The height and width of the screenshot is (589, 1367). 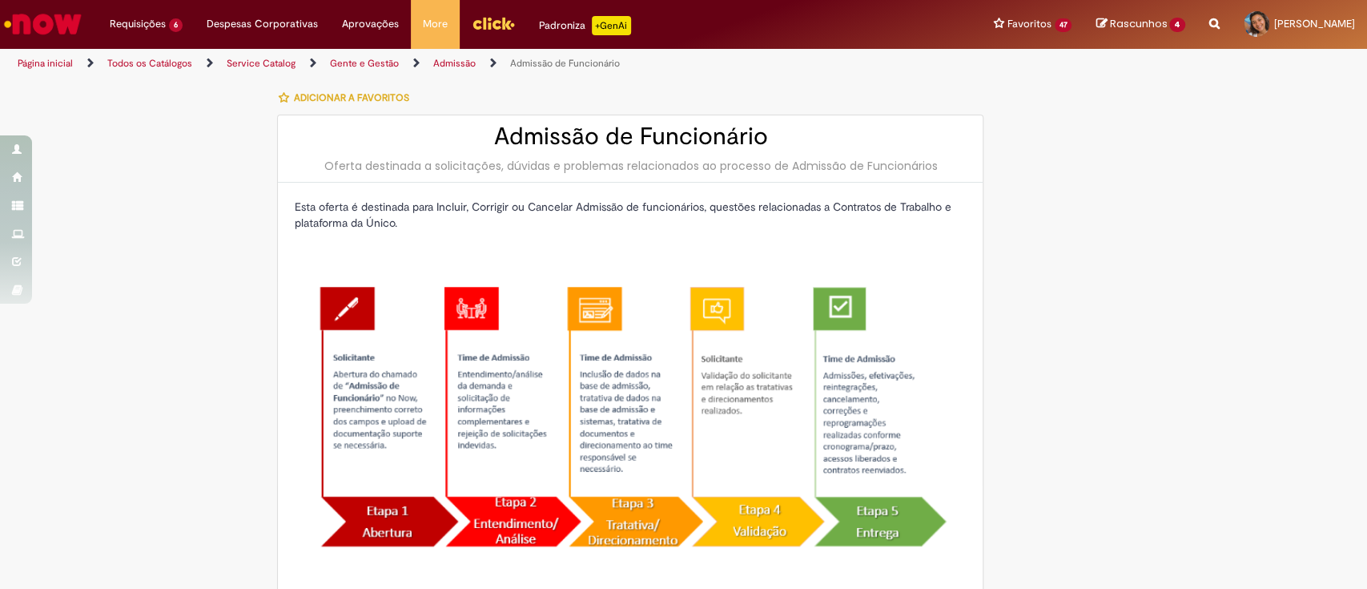 What do you see at coordinates (493, 23) in the screenshot?
I see `img: click_logo_yellow_360x200.png` at bounding box center [493, 23].